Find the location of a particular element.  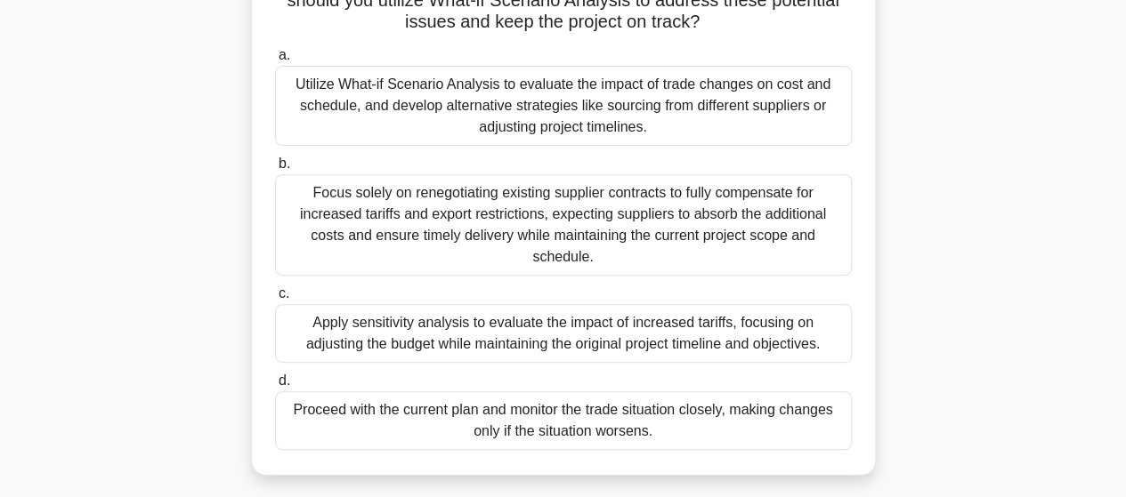

div: Apply sensitivity analysis to evaluate the impact of increased tariffs, focusing on adjusting the... is located at coordinates (563, 334).